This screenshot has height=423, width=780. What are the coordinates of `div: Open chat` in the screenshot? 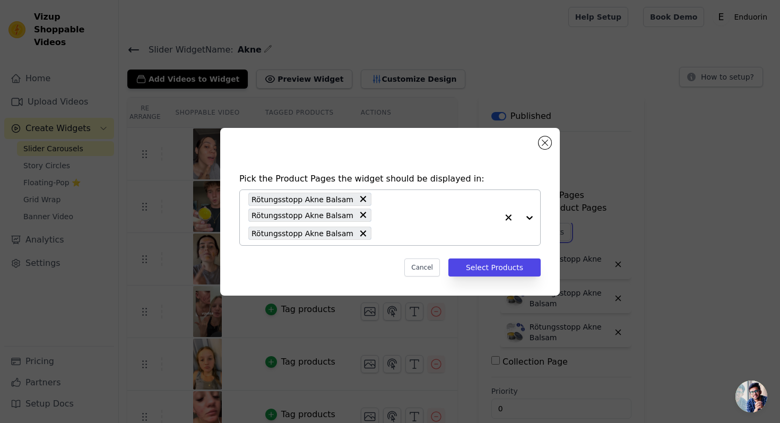 It's located at (752, 397).